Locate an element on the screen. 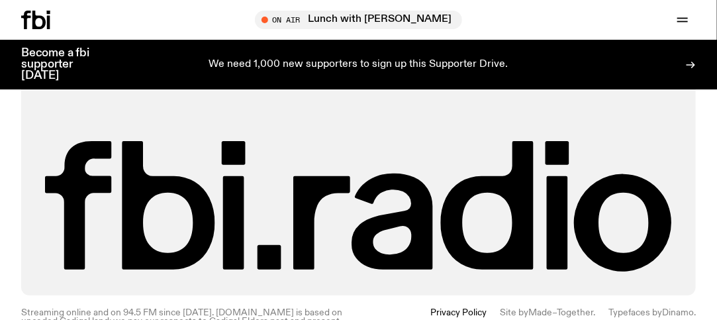  a: Made–Together is located at coordinates (561, 313).